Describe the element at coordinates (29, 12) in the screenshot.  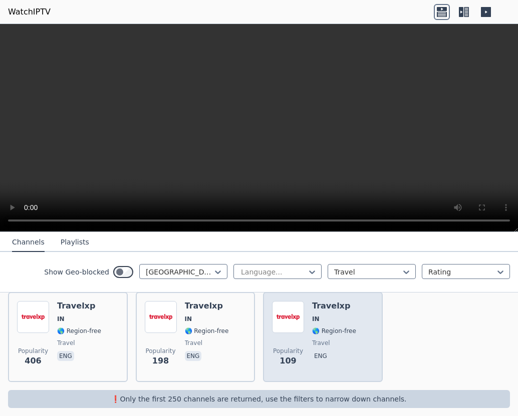
I see `a: WatchIPTV` at that location.